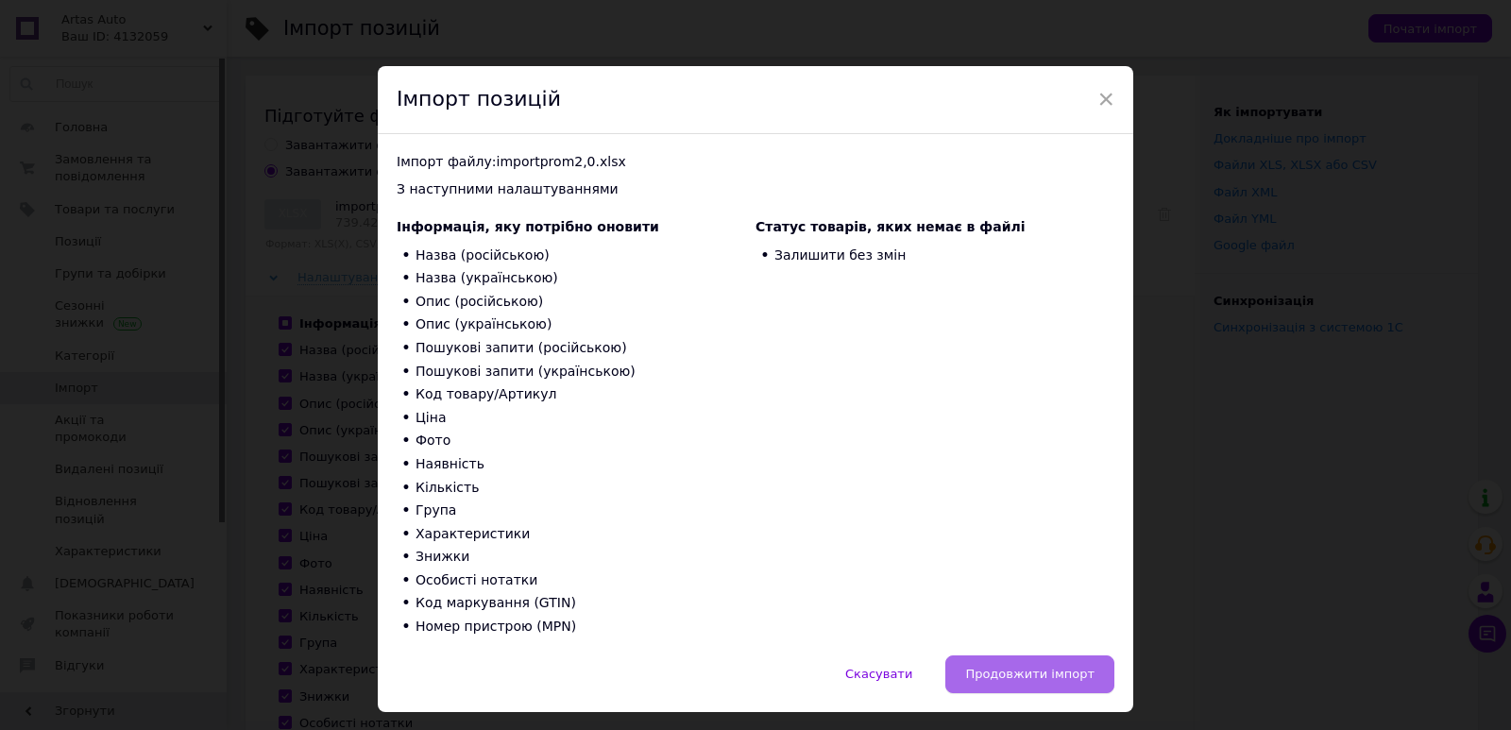 Image resolution: width=1511 pixels, height=730 pixels. What do you see at coordinates (879, 674) in the screenshot?
I see `span: Скасувати` at bounding box center [879, 674].